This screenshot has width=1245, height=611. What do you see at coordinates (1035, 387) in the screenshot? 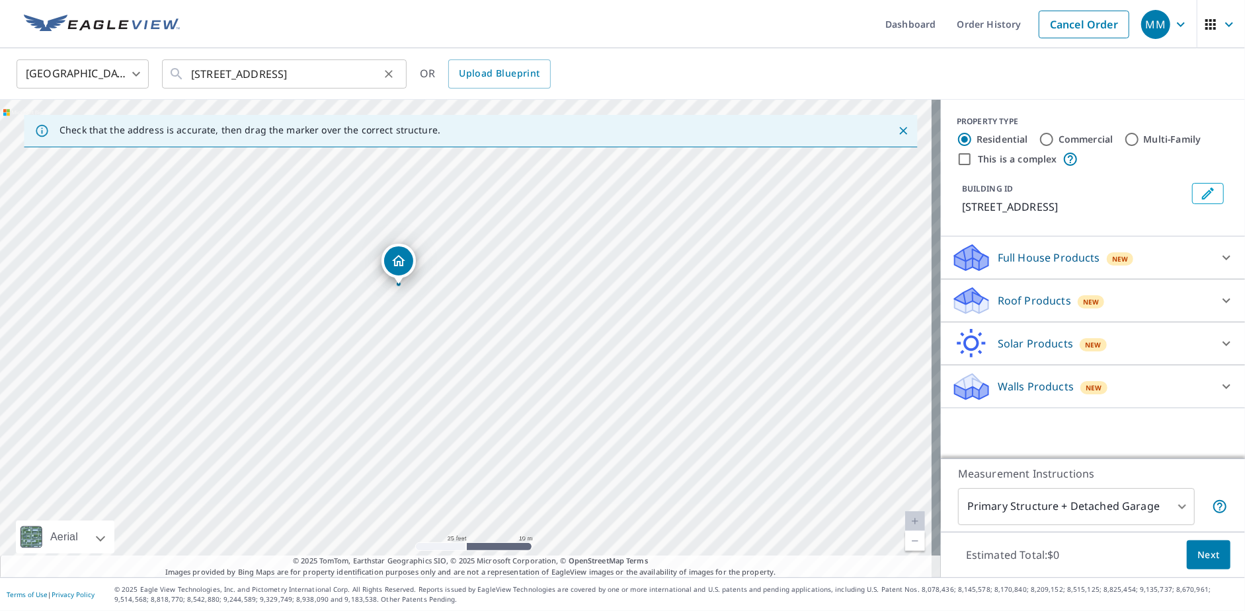
I see `p: Walls Products` at bounding box center [1035, 387].